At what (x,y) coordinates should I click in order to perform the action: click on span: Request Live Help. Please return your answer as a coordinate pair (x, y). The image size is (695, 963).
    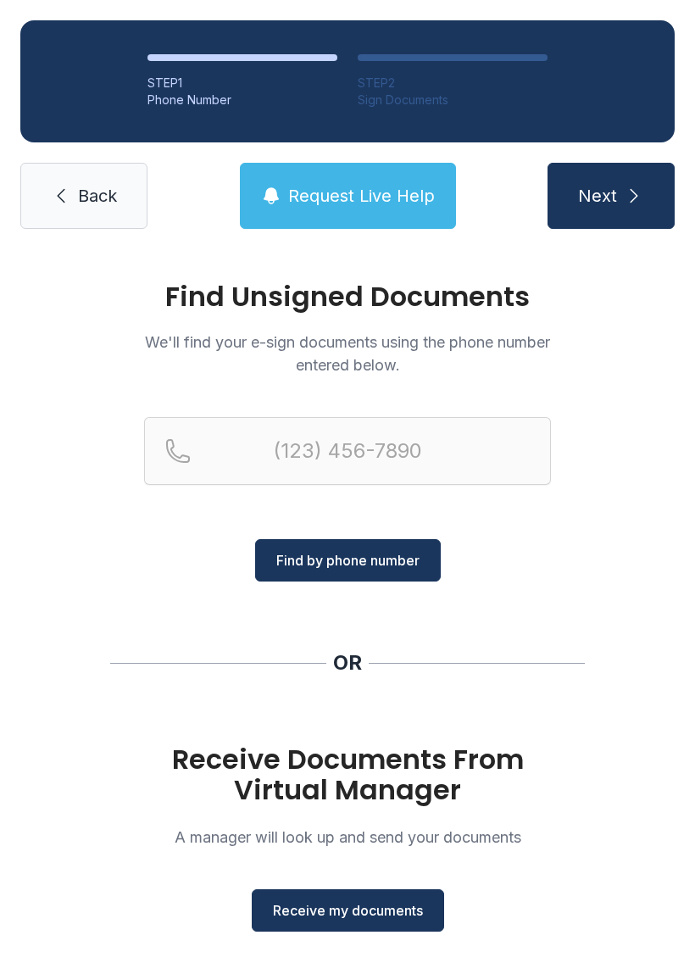
    Looking at the image, I should click on (361, 196).